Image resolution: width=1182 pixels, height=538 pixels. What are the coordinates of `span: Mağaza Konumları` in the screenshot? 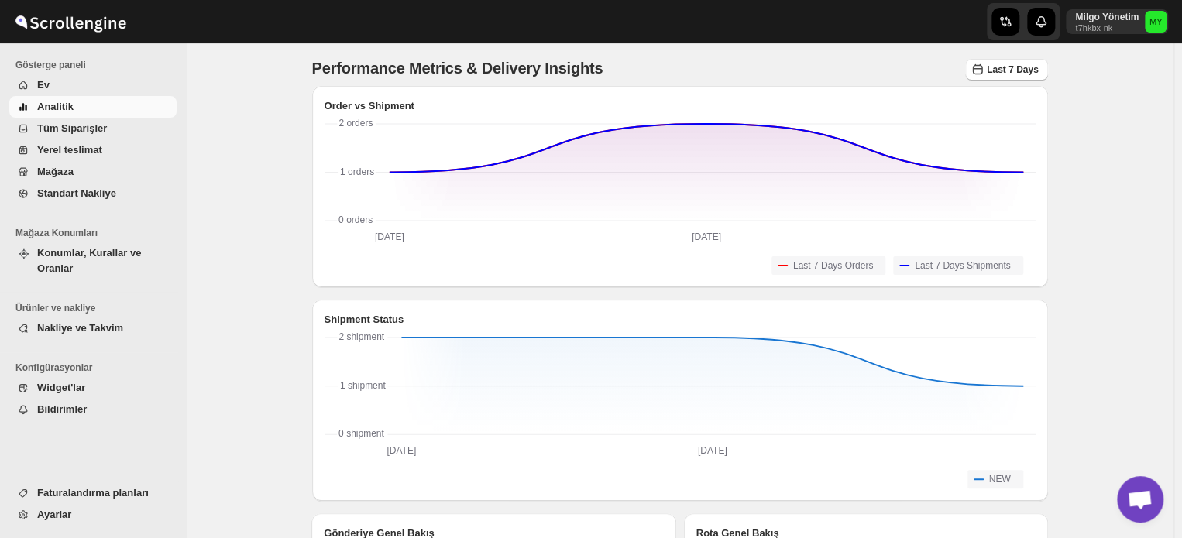 It's located at (97, 233).